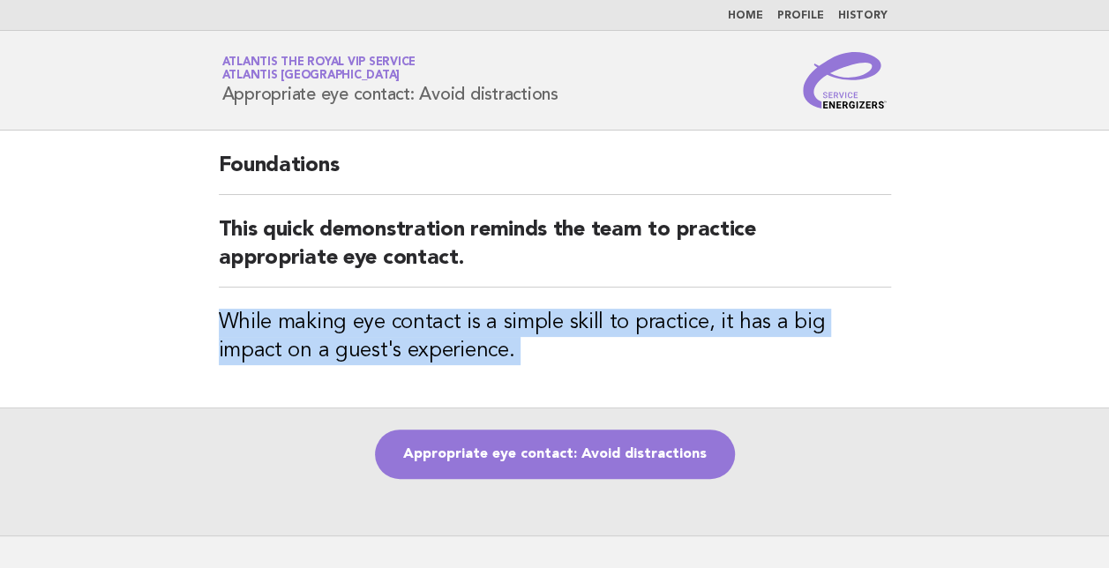  What do you see at coordinates (390, 80) in the screenshot?
I see `h1: Appropriate eye contact: Avoid distractions` at bounding box center [390, 80].